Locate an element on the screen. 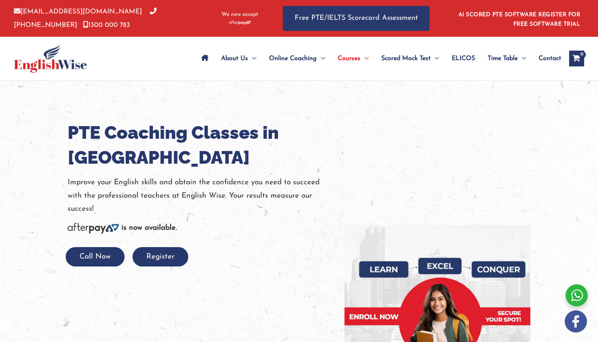 The height and width of the screenshot is (342, 598). a: ELICOS is located at coordinates (463, 59).